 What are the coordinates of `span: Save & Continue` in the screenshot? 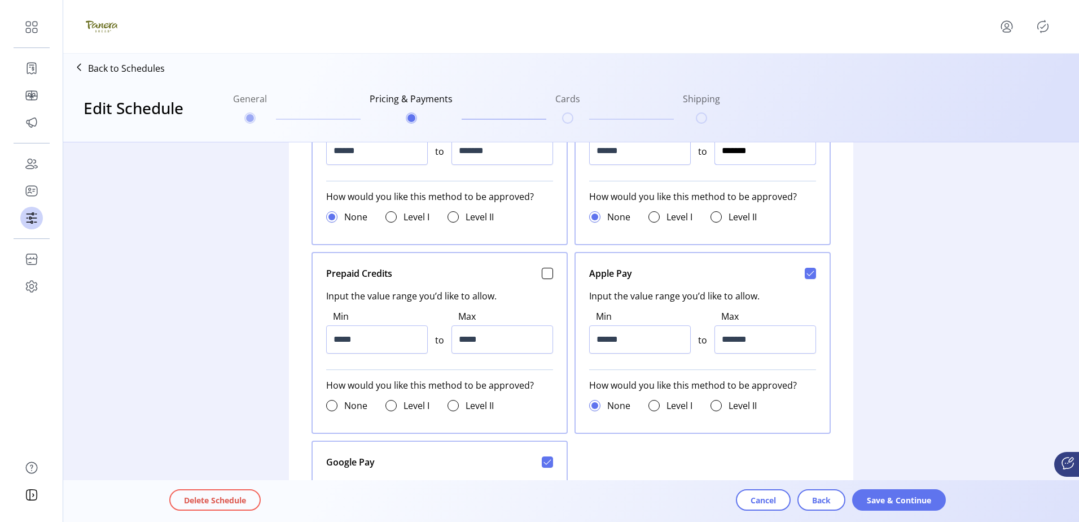 It's located at (899, 500).